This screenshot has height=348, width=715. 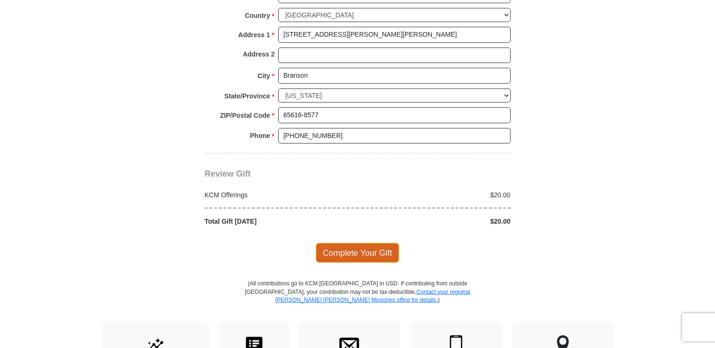 I want to click on strong: Country, so click(x=258, y=16).